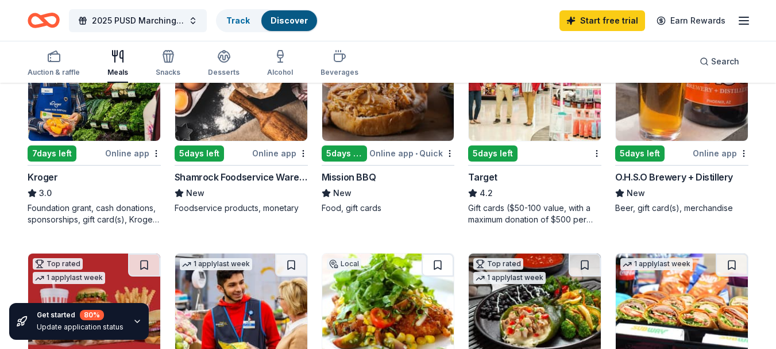 This screenshot has width=776, height=349. What do you see at coordinates (280, 64) in the screenshot?
I see `button: Alcohol` at bounding box center [280, 64].